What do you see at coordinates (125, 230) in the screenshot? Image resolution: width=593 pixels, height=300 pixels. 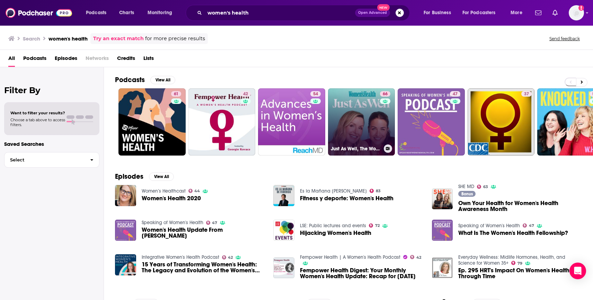 I see `img: Women's Health Update From Dr. Thacker` at bounding box center [125, 230].